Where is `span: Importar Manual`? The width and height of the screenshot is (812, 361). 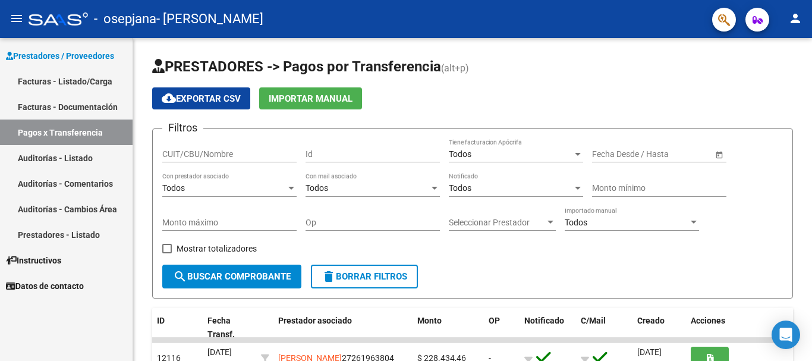 span: Importar Manual is located at coordinates (310, 99).